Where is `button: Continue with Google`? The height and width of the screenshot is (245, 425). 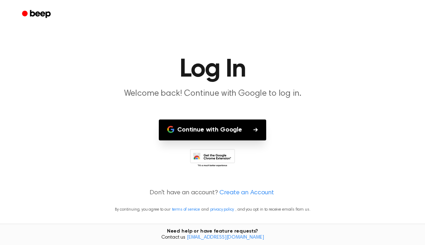 button: Continue with Google is located at coordinates (212, 130).